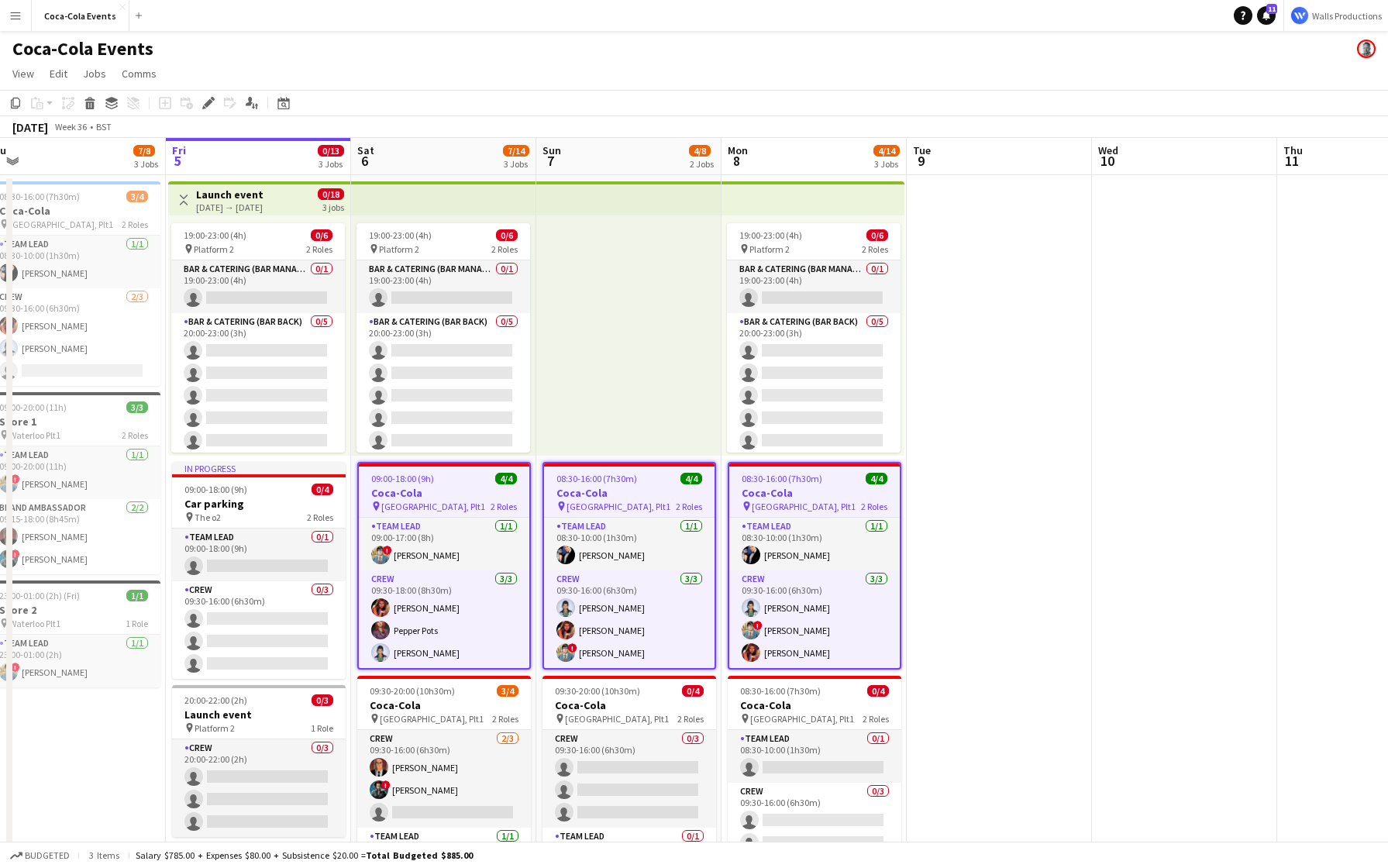 This screenshot has height=868, width=1388. Describe the element at coordinates (259, 570) in the screenshot. I see `app-job-card: In progress09:00-18:00 (9h)0/4Car parking The o22 RolesTeam Lead0/109:00-18:00 (9h) Crew0/309:30-...` at that location.